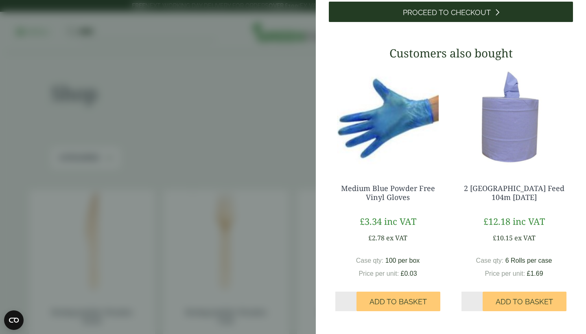 This screenshot has width=586, height=334. I want to click on a: 4130015J-Blue-Vinyl-Powder-Free-Gloves-Medium, so click(388, 117).